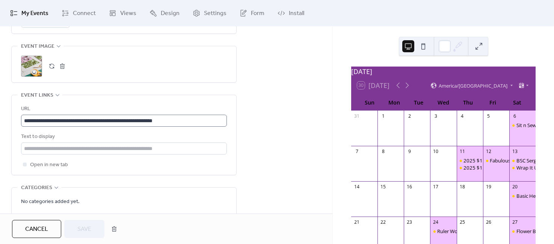 Image resolution: width=554 pixels, height=244 pixels. Describe the element at coordinates (489, 186) in the screenshot. I see `div: 19` at that location.